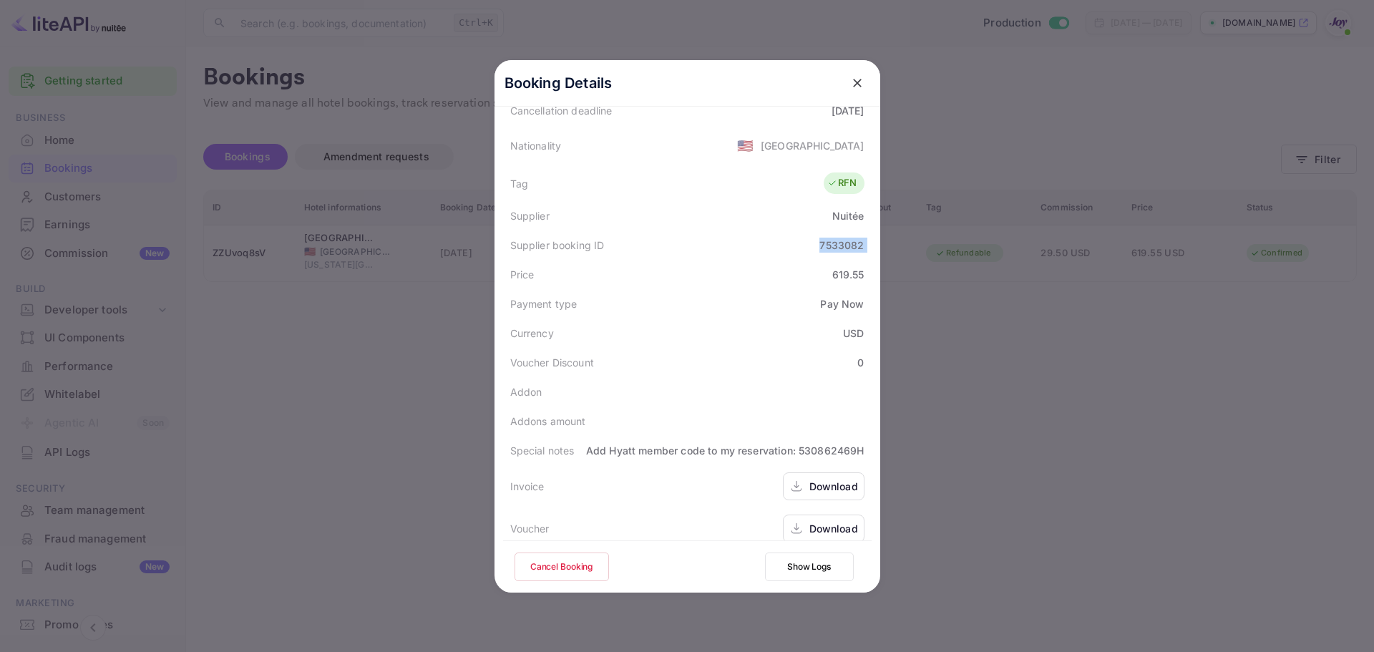 The width and height of the screenshot is (1374, 652). Describe the element at coordinates (853, 333) in the screenshot. I see `div: USD` at that location.